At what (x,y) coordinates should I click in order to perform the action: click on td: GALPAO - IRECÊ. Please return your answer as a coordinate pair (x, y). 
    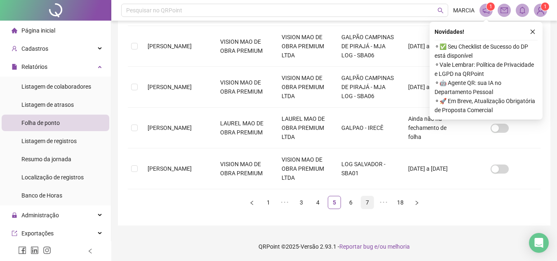
    Looking at the image, I should click on (368, 128).